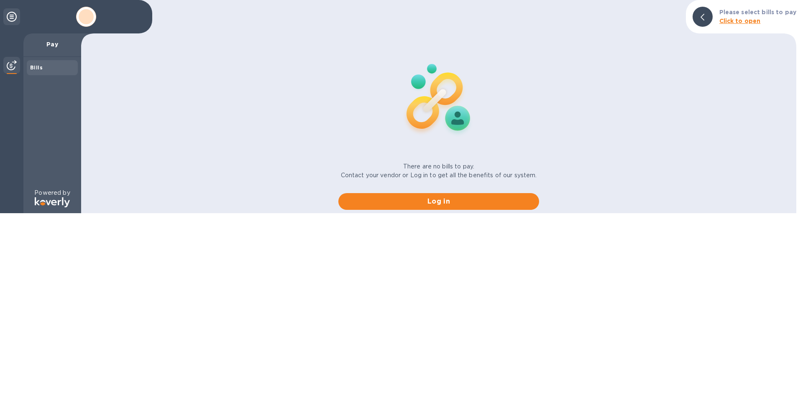 The image size is (803, 395). Describe the element at coordinates (36, 67) in the screenshot. I see `b: Bills` at that location.